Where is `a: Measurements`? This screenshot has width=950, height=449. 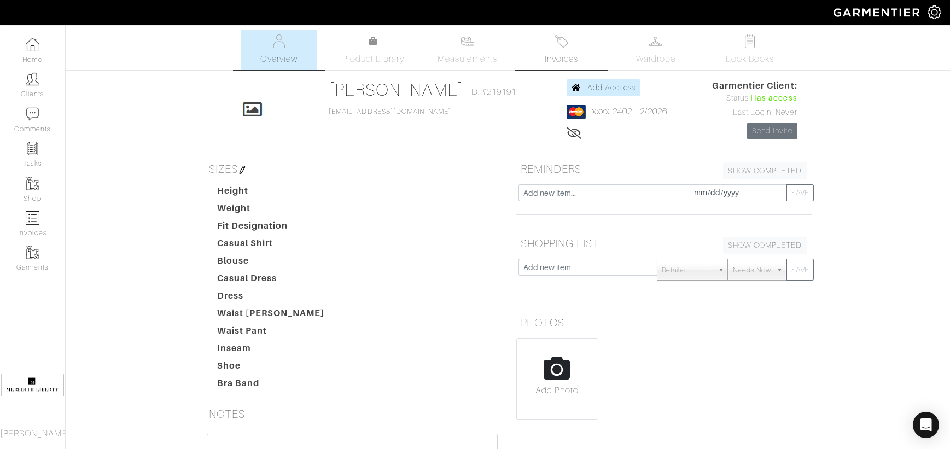 a: Measurements is located at coordinates (467, 50).